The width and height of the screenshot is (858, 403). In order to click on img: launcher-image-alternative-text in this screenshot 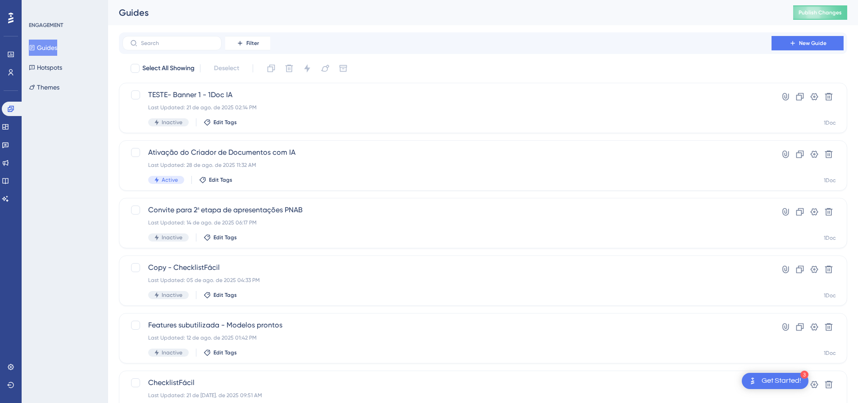, I will do `click(752, 381)`.